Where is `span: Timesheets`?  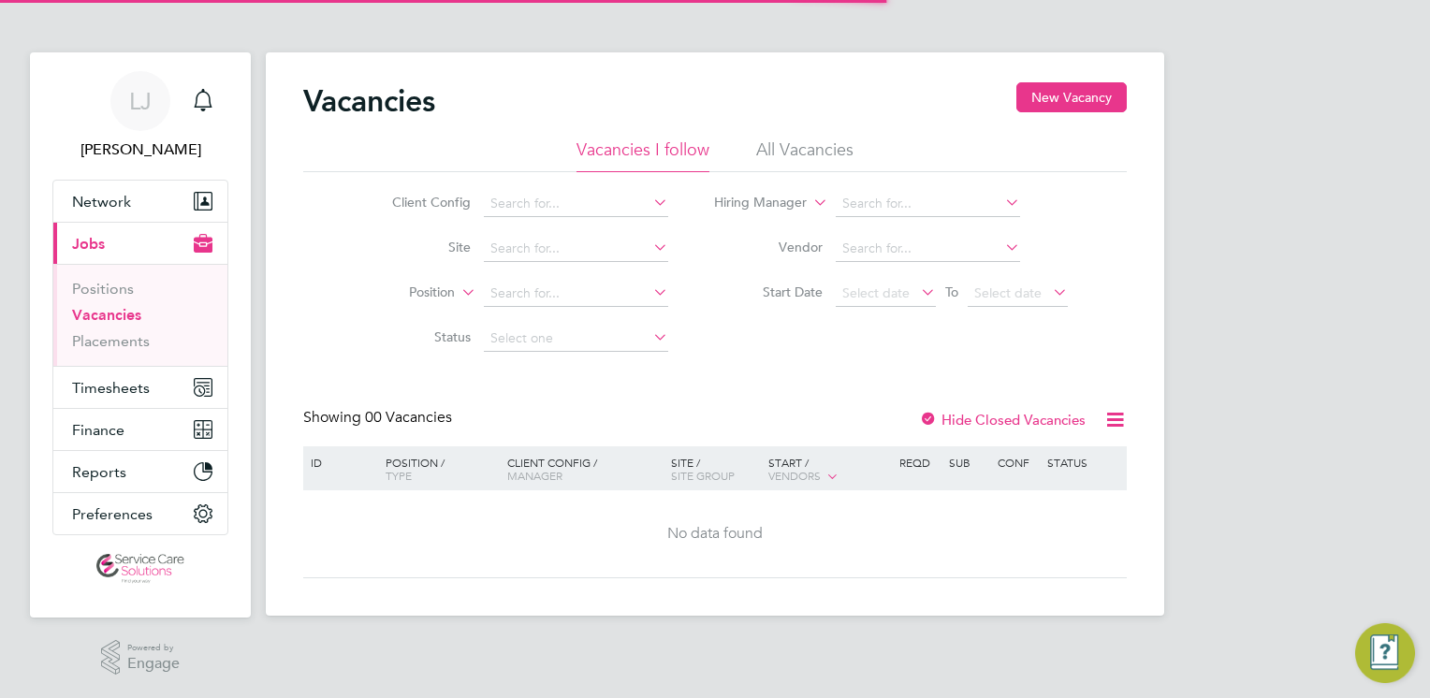
span: Timesheets is located at coordinates (110, 388).